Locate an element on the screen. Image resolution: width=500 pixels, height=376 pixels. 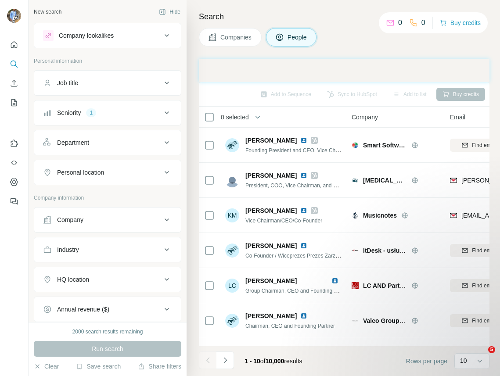
span: President, COO, Vice Chairman, and Founder is located at coordinates (299, 185).